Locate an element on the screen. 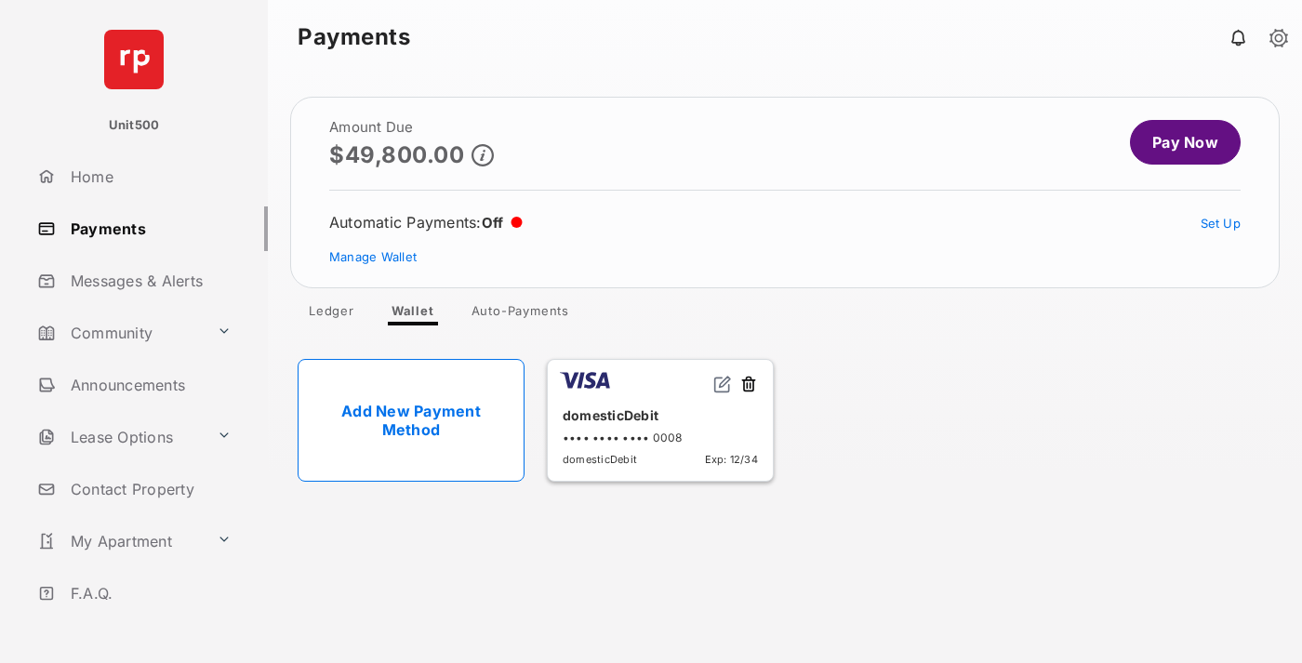 The image size is (1302, 663). p: Unit500 is located at coordinates (134, 126).